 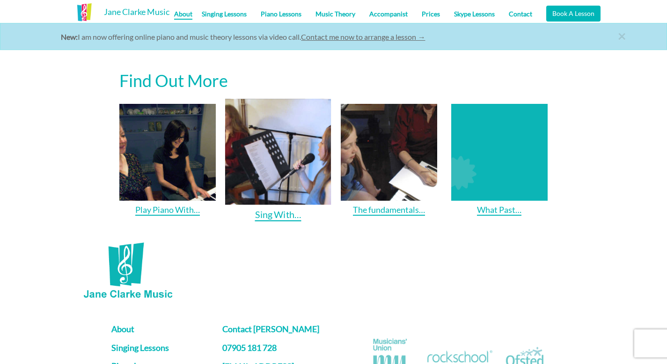 What do you see at coordinates (431, 14) in the screenshot?
I see `a: Prices` at bounding box center [431, 14].